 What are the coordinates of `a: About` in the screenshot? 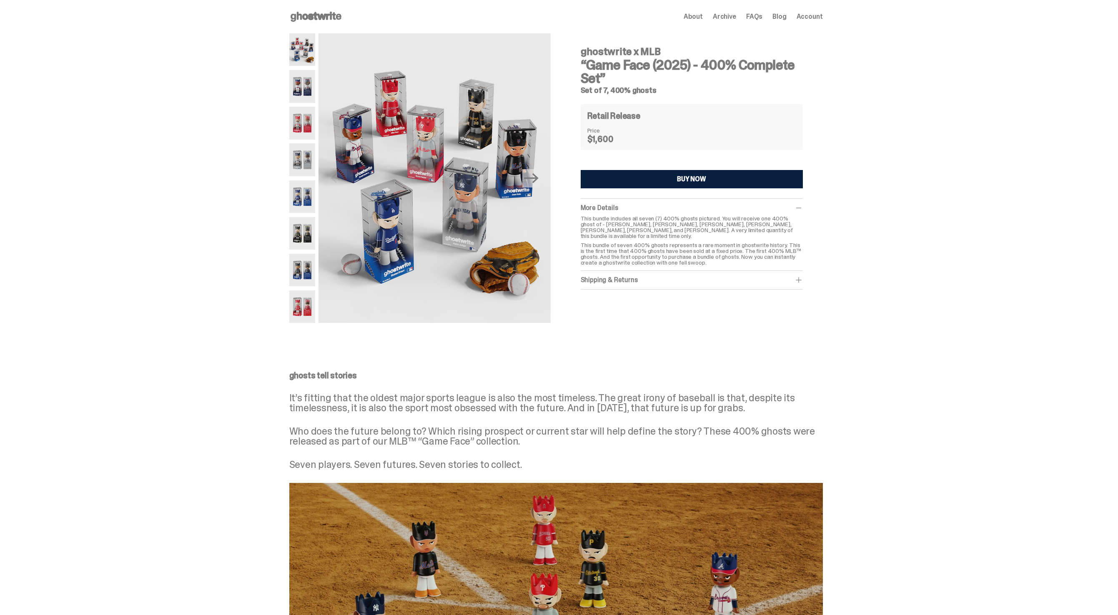 It's located at (693, 17).